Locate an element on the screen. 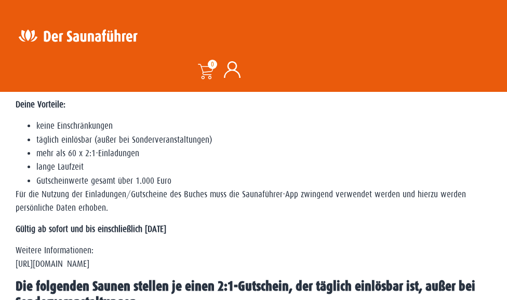 The image size is (507, 300). p: Für die Nutzung der Einladungen/Gutscheine des Buches muss die Saunaführer-App zwingend verwendet... is located at coordinates (254, 202).